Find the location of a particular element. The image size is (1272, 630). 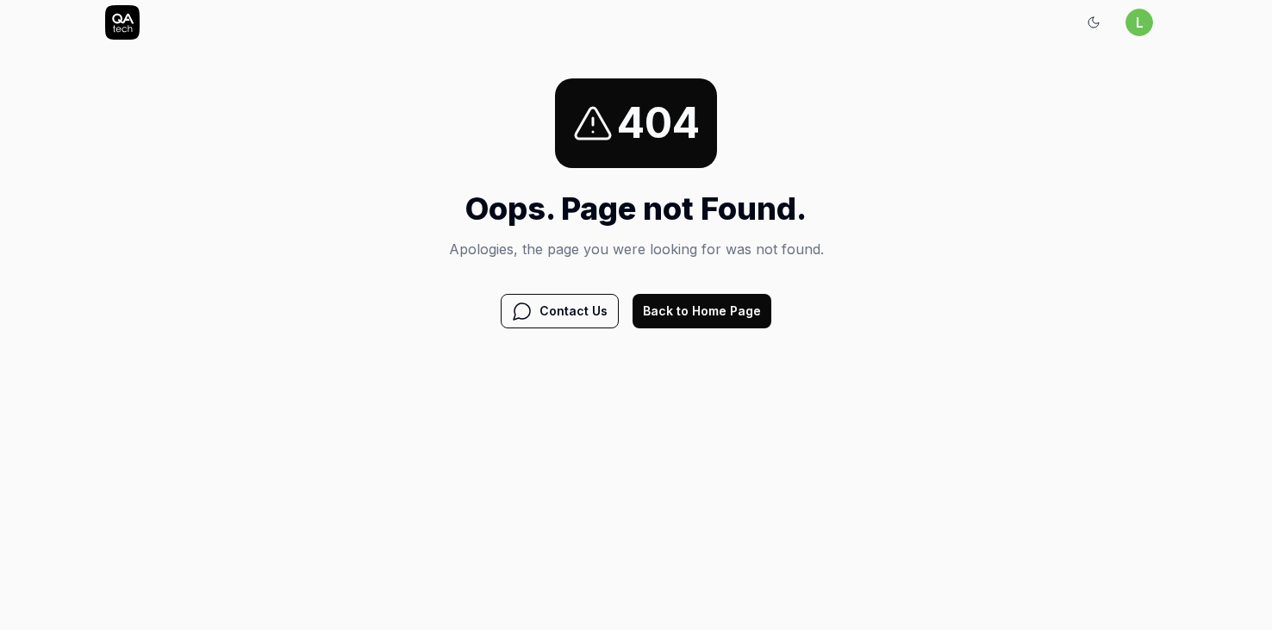

h1: Oops. Page not Found. is located at coordinates (636, 209).